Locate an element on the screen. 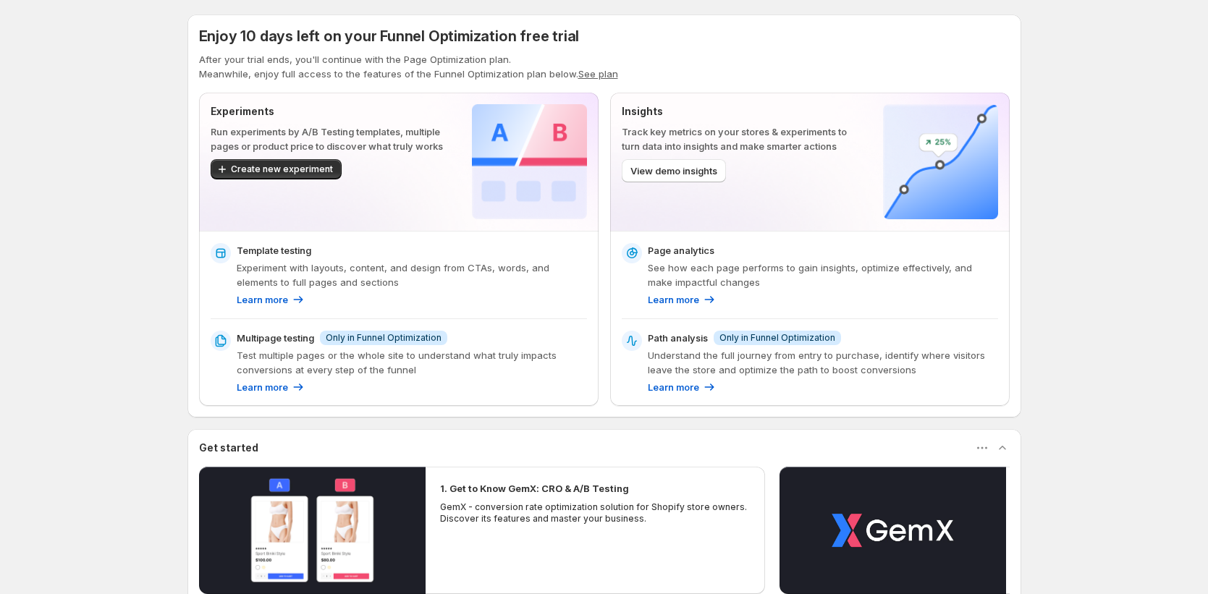  img: Insights is located at coordinates (940, 161).